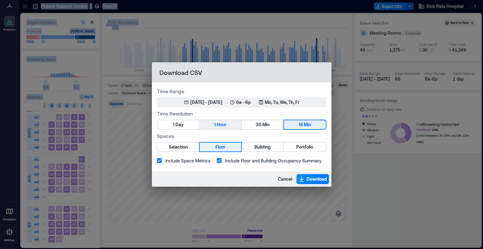  What do you see at coordinates (178, 125) in the screenshot?
I see `button: 1 Day` at bounding box center [178, 125].